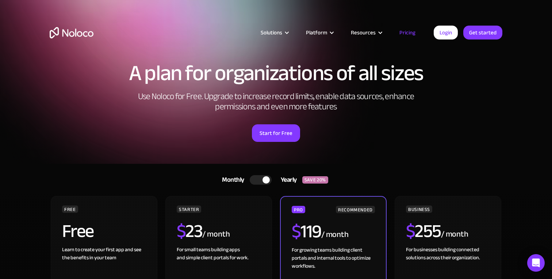  I want to click on h2: 23, so click(190, 231).